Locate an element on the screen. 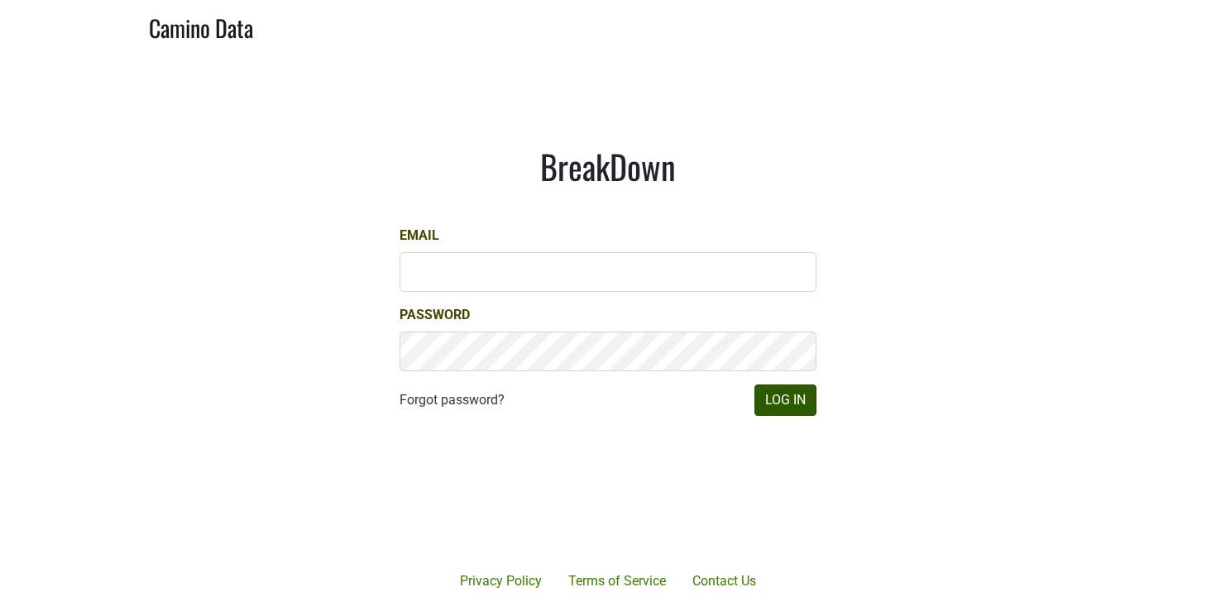  h1: BreakDown is located at coordinates (608, 166).